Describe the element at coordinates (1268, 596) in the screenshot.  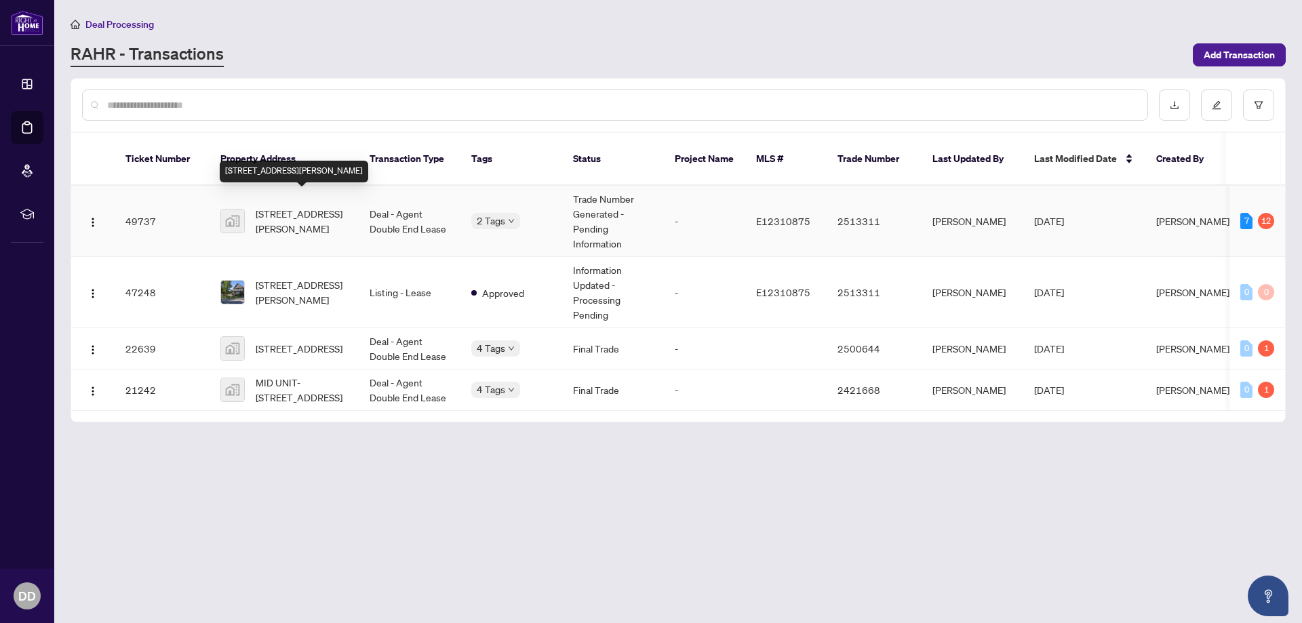
I see `button: Open asap` at that location.